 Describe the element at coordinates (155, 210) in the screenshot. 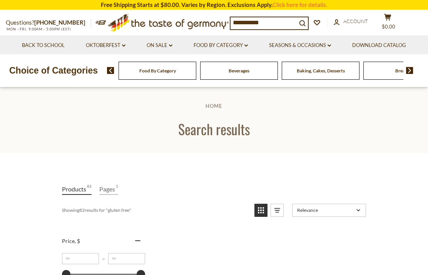

I see `div: Showing results for " "` at that location.